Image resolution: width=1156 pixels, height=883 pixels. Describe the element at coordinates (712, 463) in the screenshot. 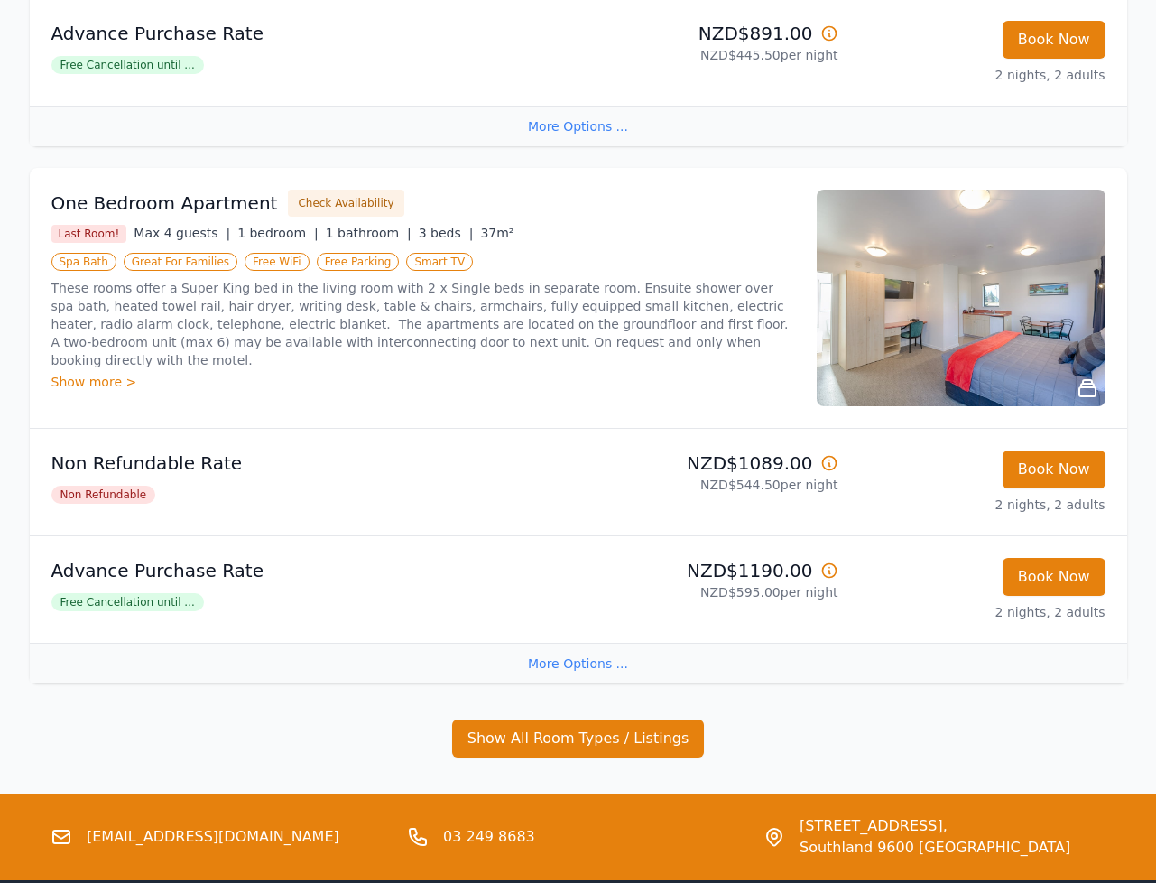

I see `p: NZD$1089.00` at that location.